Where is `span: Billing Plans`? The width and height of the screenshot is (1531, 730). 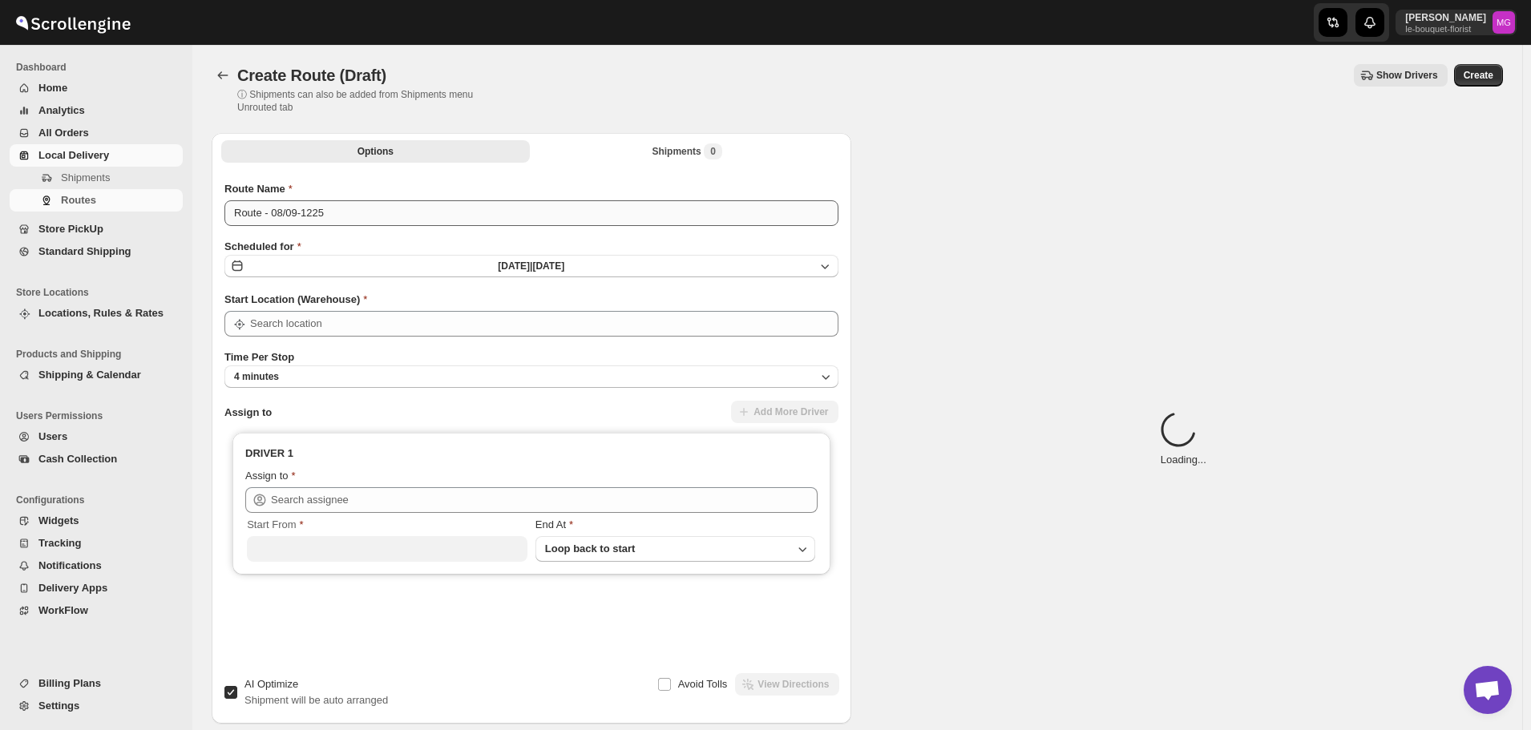 span: Billing Plans is located at coordinates (70, 683).